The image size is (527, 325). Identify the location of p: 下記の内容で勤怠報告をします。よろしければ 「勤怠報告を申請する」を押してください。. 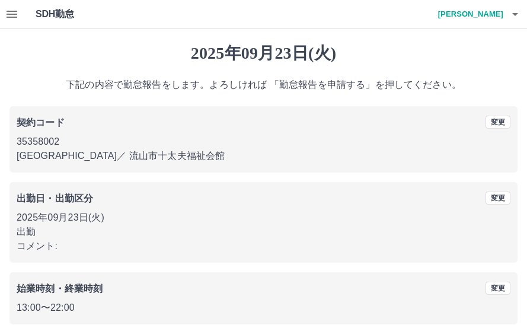
(263, 85).